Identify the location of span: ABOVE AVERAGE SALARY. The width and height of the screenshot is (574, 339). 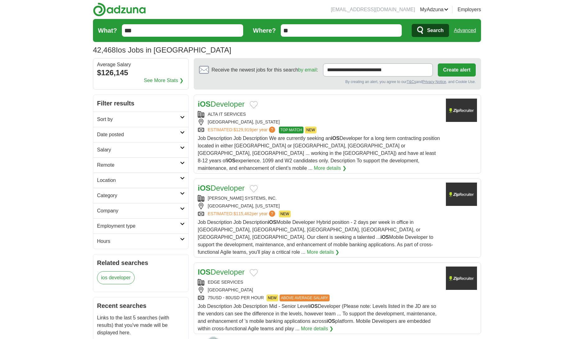
(305, 298).